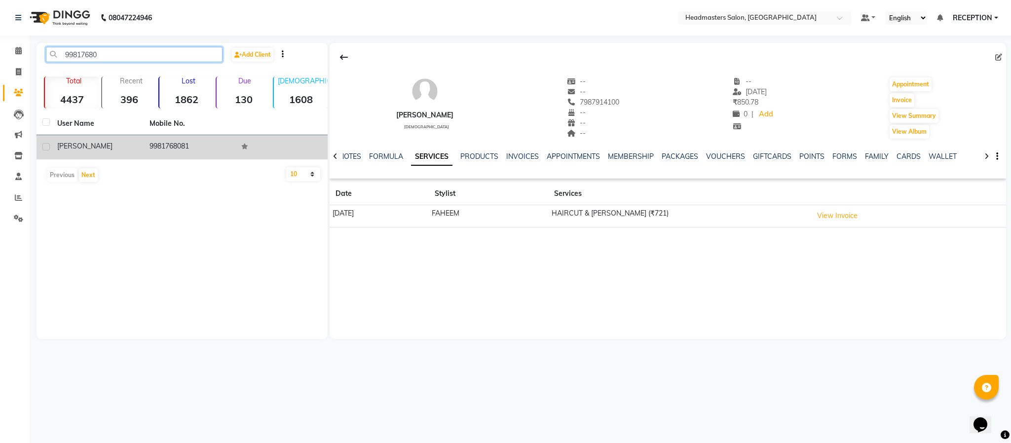  Describe the element at coordinates (593, 102) in the screenshot. I see `span: 7987914100` at that location.